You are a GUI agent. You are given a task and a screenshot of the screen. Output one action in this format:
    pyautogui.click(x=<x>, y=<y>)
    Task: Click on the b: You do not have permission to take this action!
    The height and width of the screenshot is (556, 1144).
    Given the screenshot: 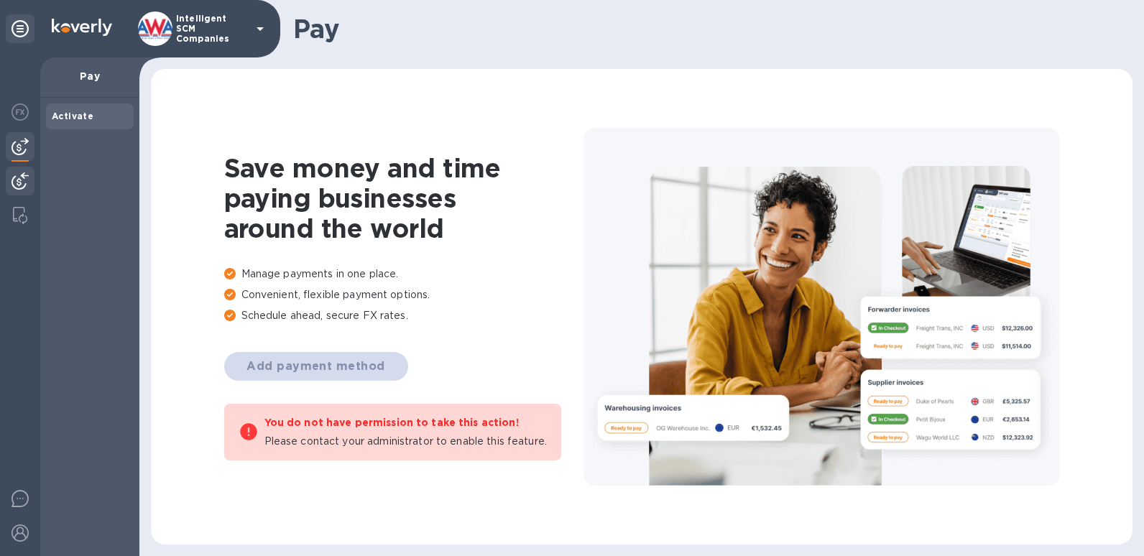 What is the action you would take?
    pyautogui.click(x=392, y=423)
    